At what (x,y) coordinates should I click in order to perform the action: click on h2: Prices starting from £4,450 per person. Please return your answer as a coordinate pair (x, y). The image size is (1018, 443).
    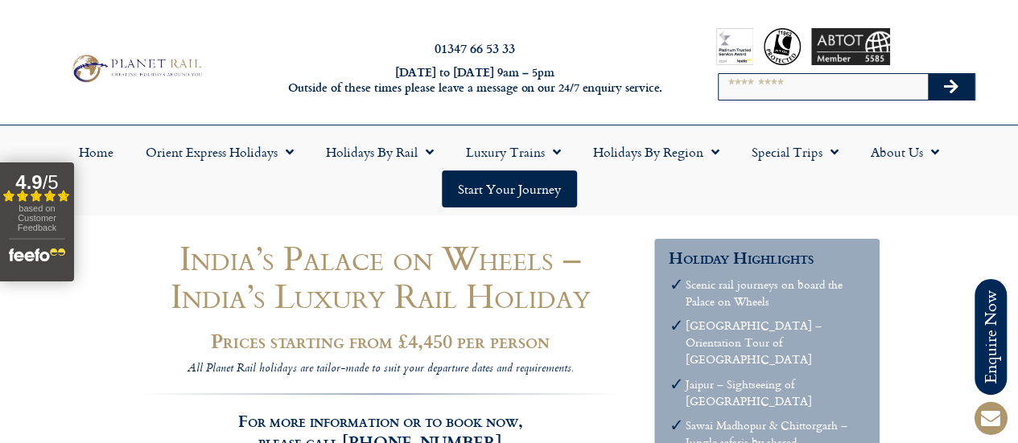
    Looking at the image, I should click on (381, 340).